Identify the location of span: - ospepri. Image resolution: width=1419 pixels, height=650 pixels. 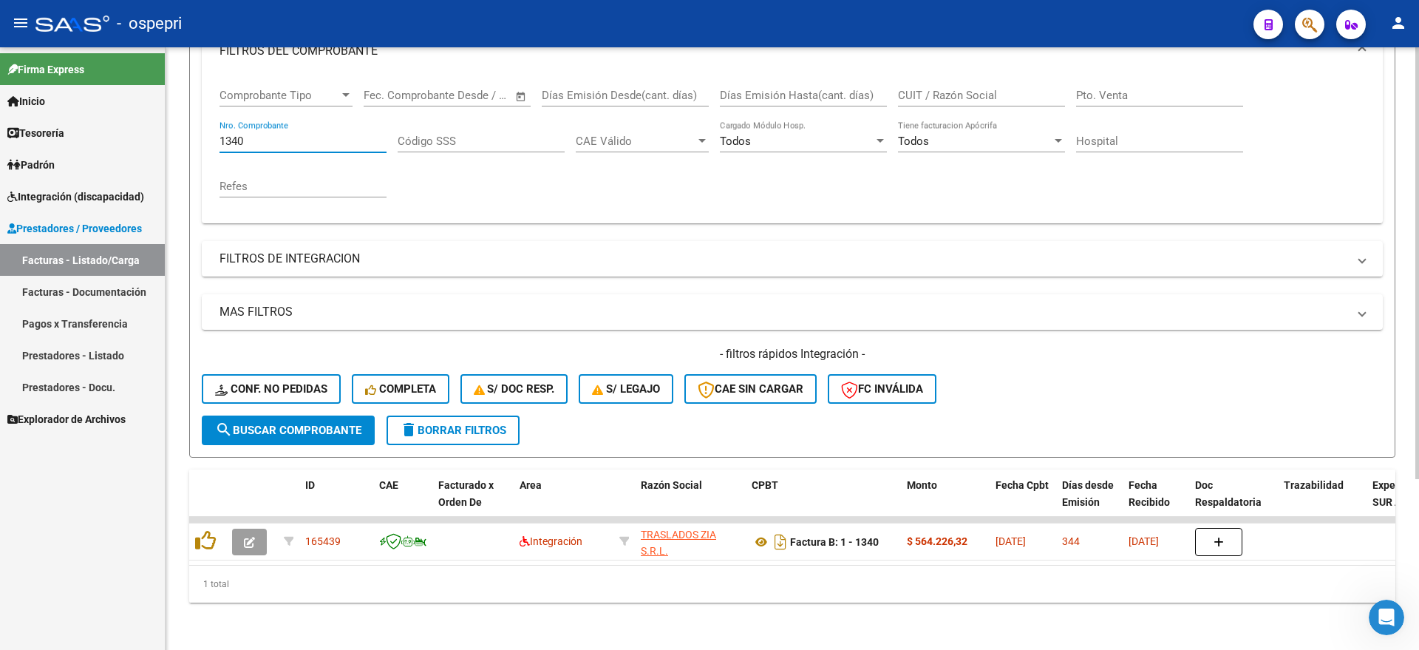
(149, 24).